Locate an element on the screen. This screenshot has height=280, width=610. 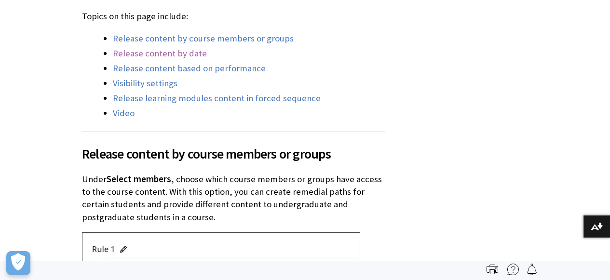
button: Open Preferences is located at coordinates (18, 263).